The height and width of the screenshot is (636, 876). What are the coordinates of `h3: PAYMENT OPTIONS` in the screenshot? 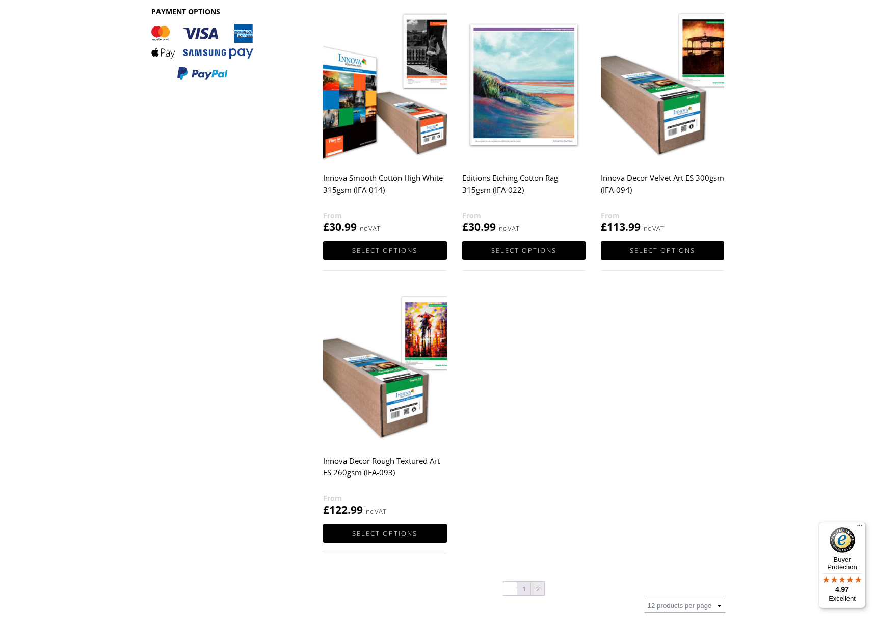 It's located at (211, 11).